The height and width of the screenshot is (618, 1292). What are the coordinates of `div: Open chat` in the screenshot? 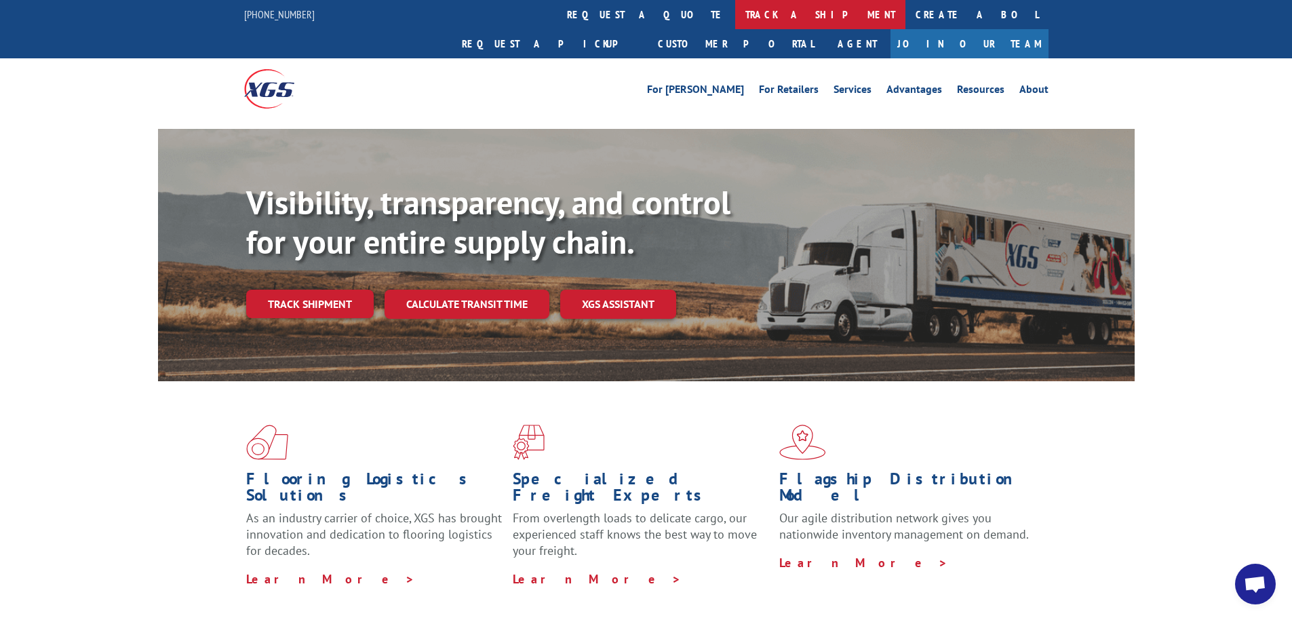 It's located at (1255, 584).